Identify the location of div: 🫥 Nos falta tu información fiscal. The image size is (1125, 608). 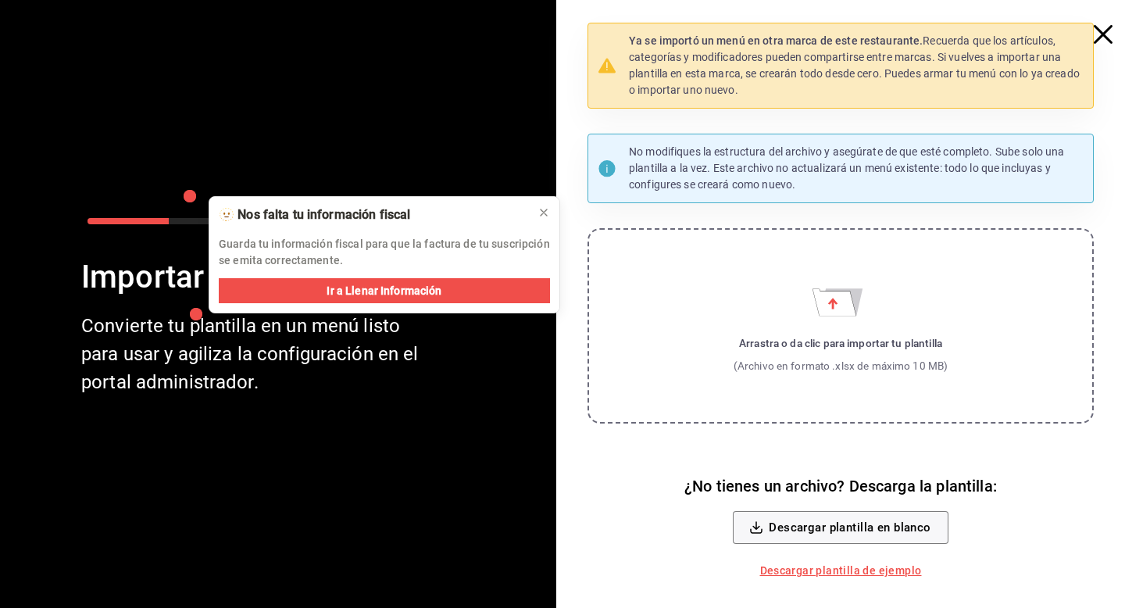
(372, 215).